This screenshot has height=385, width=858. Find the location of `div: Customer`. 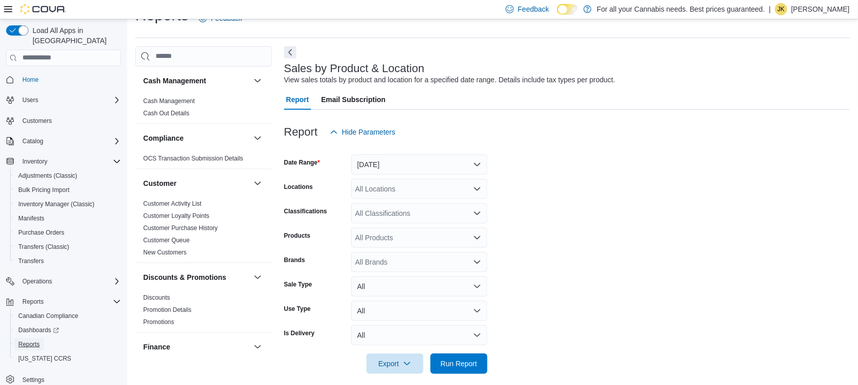

div: Customer is located at coordinates (203, 230).